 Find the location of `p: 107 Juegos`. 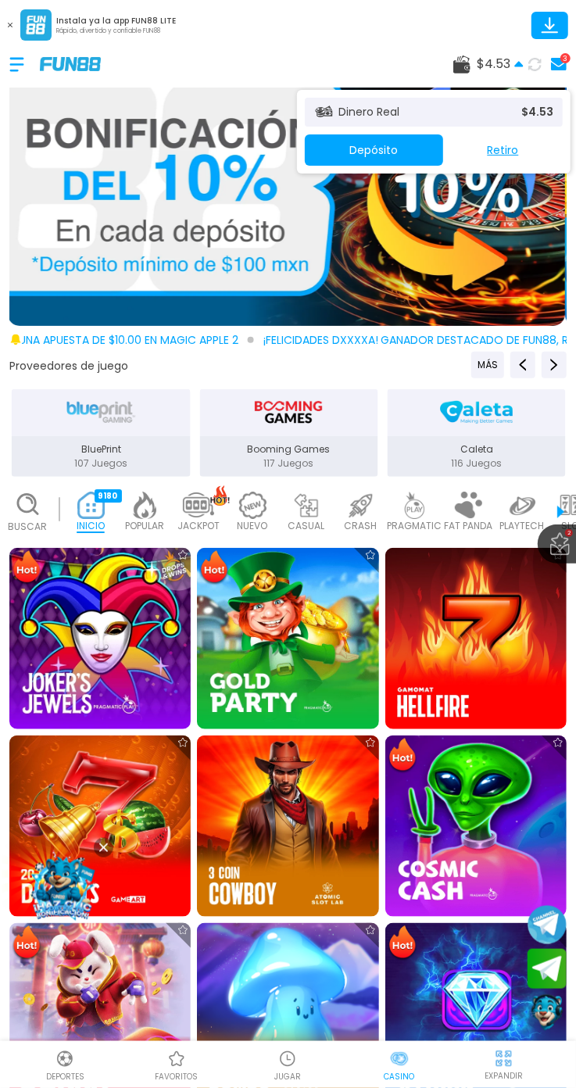

p: 107 Juegos is located at coordinates (101, 464).